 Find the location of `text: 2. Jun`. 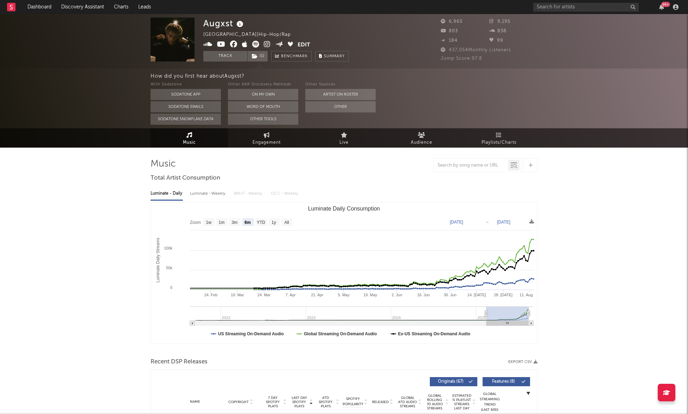

text: 2. Jun is located at coordinates (397, 295).